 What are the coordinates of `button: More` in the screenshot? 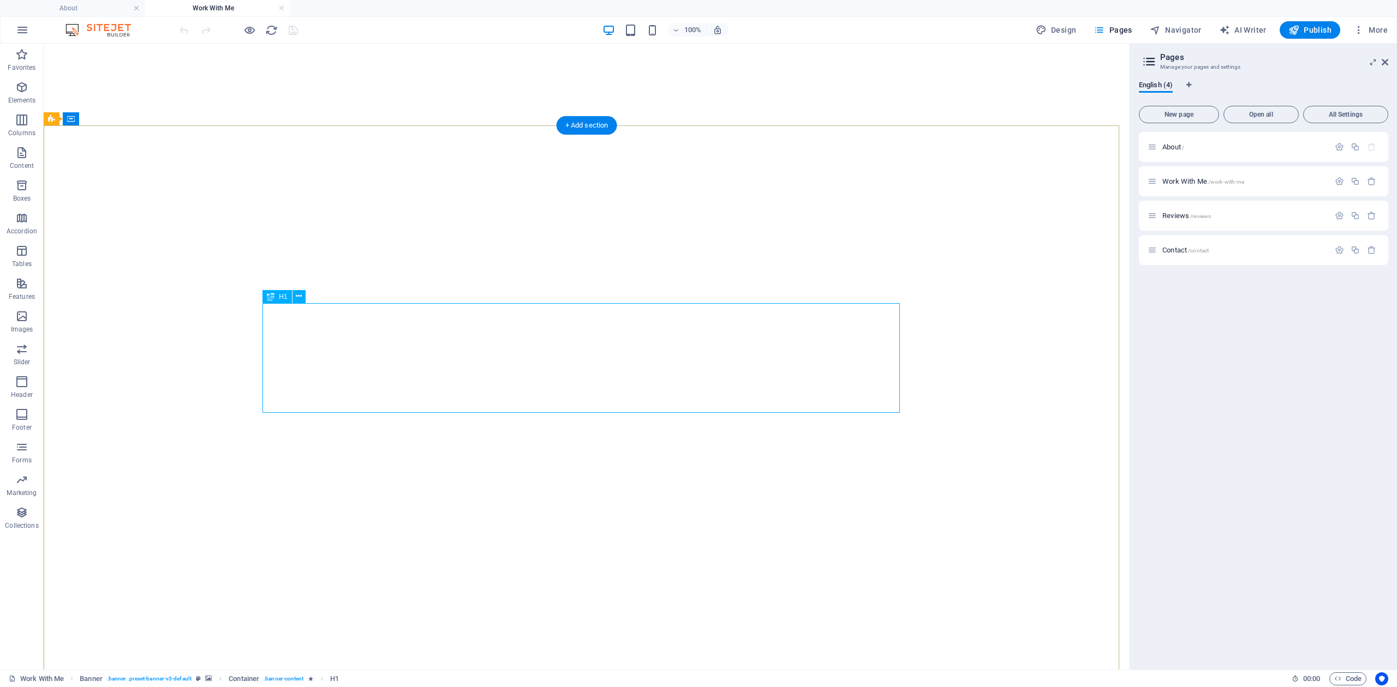 It's located at (1370, 30).